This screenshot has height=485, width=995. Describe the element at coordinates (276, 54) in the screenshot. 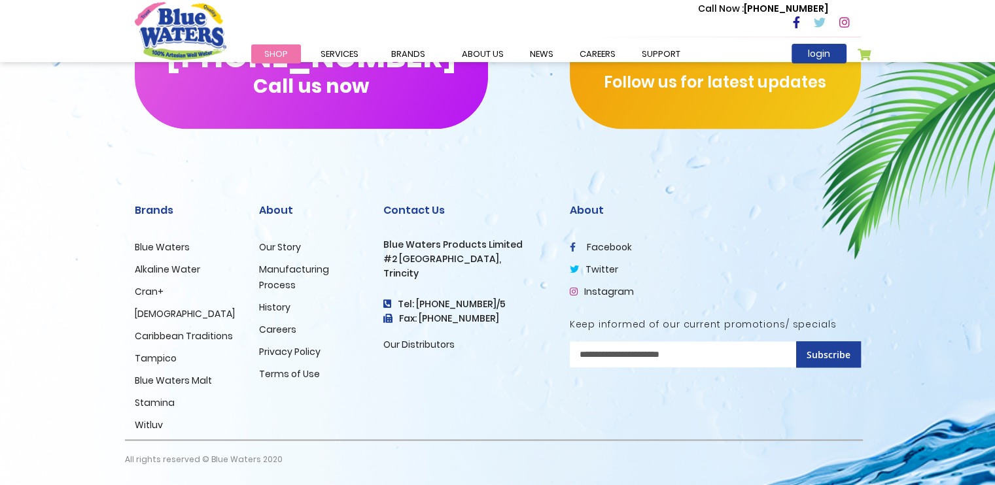

I see `span: Shop` at that location.